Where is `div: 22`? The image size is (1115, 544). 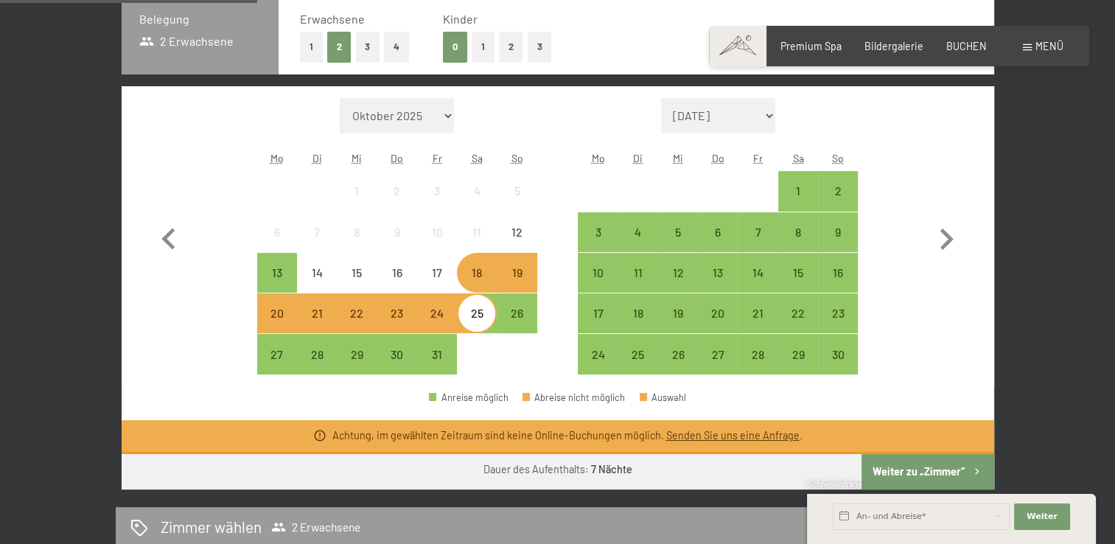
div: 22 is located at coordinates (798, 326).